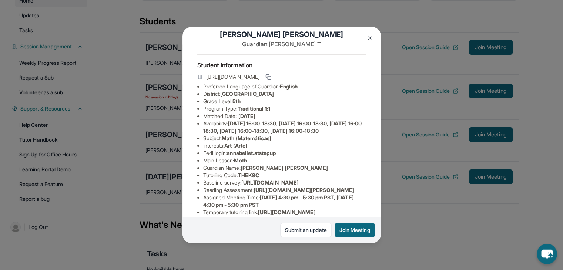  What do you see at coordinates (251, 153) in the screenshot?
I see `span: annabellet.atstepup` at bounding box center [251, 153].